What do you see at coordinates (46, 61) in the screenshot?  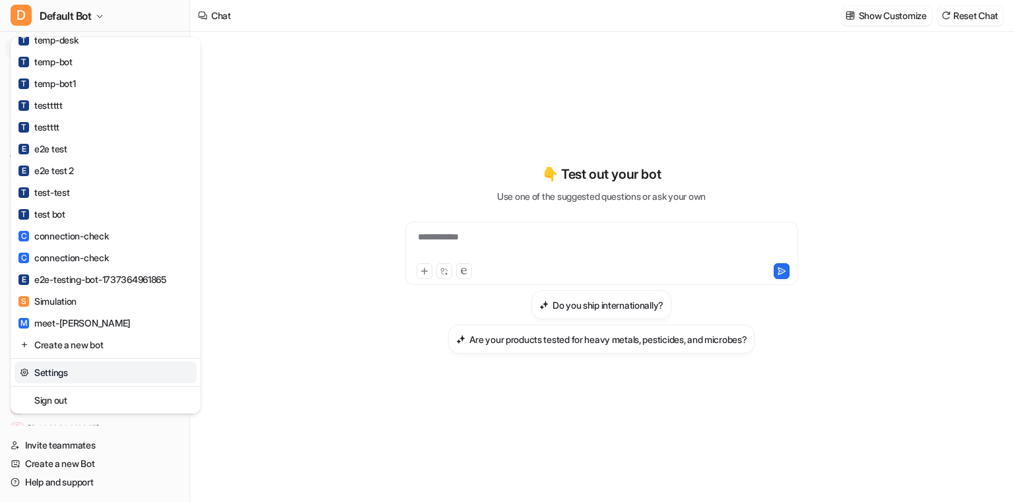 I see `div: temp-bot` at bounding box center [46, 61].